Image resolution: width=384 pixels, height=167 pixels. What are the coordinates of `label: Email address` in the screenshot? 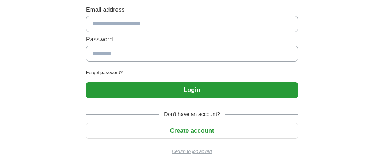 It's located at (192, 10).